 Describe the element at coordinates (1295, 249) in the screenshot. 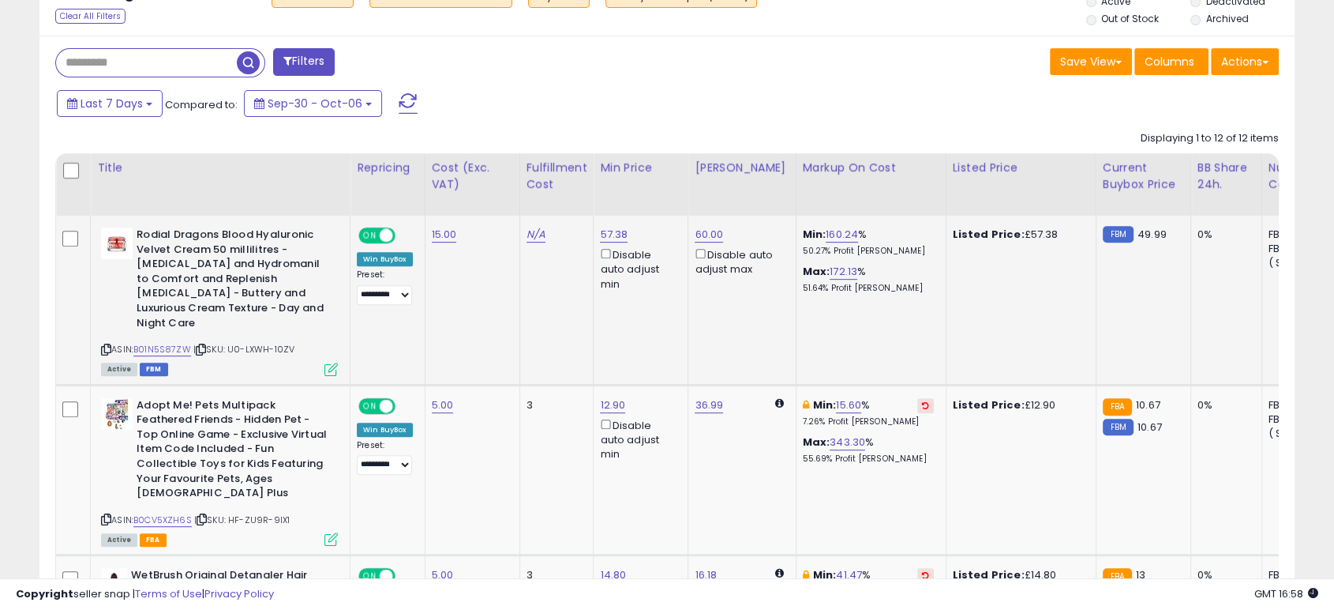

I see `div: FBM: 4` at that location.